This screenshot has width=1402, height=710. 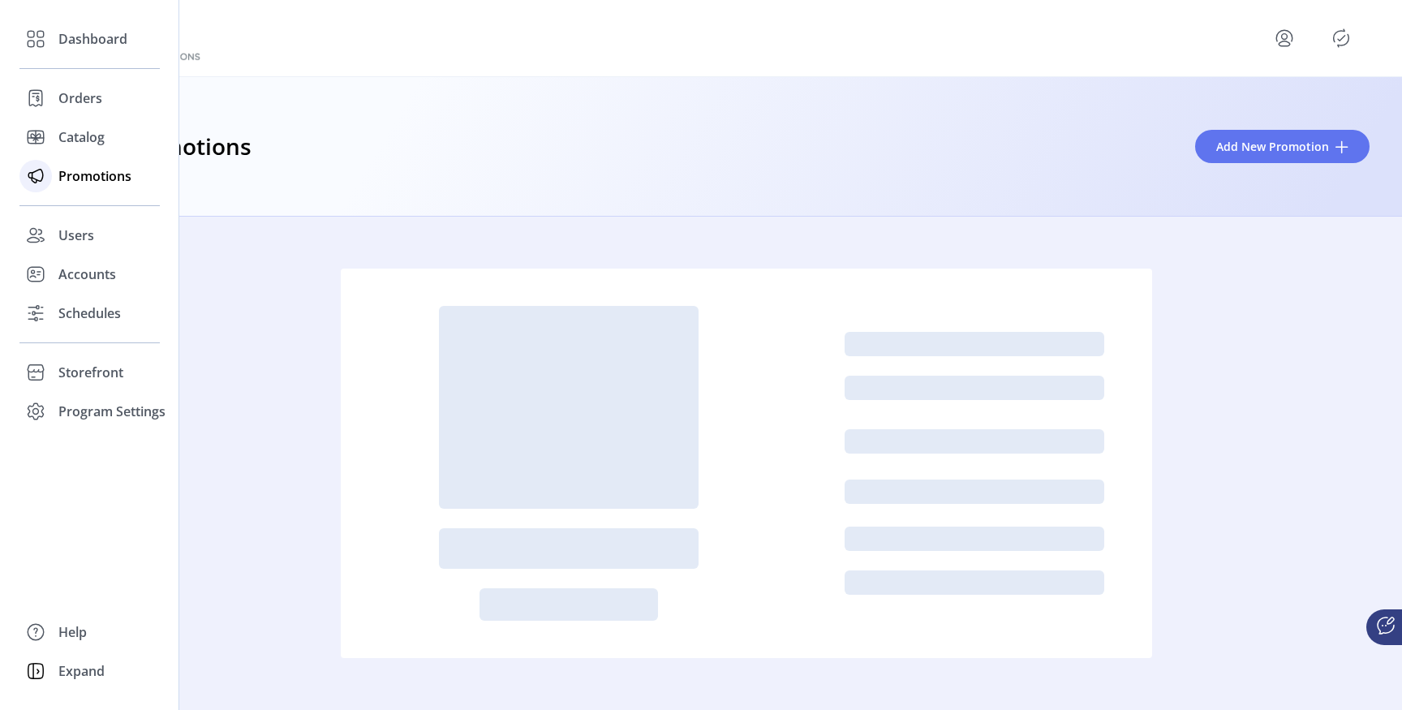 I want to click on span: Accounts, so click(x=87, y=274).